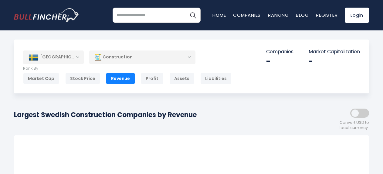 This screenshot has width=383, height=174. I want to click on p: Rank By, so click(127, 68).